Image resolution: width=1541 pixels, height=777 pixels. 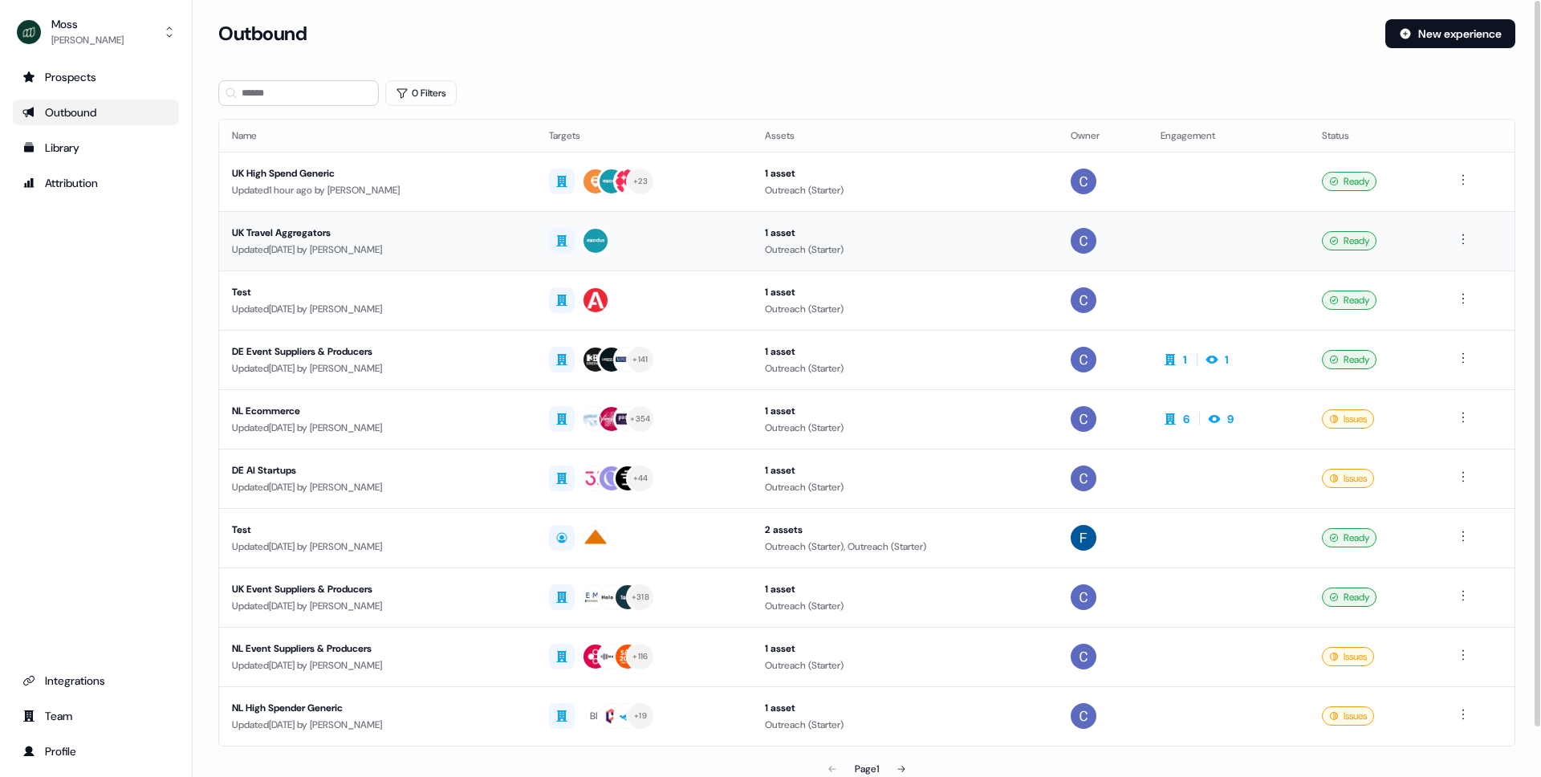 I want to click on div: UK Event Suppliers & Producers, so click(x=377, y=589).